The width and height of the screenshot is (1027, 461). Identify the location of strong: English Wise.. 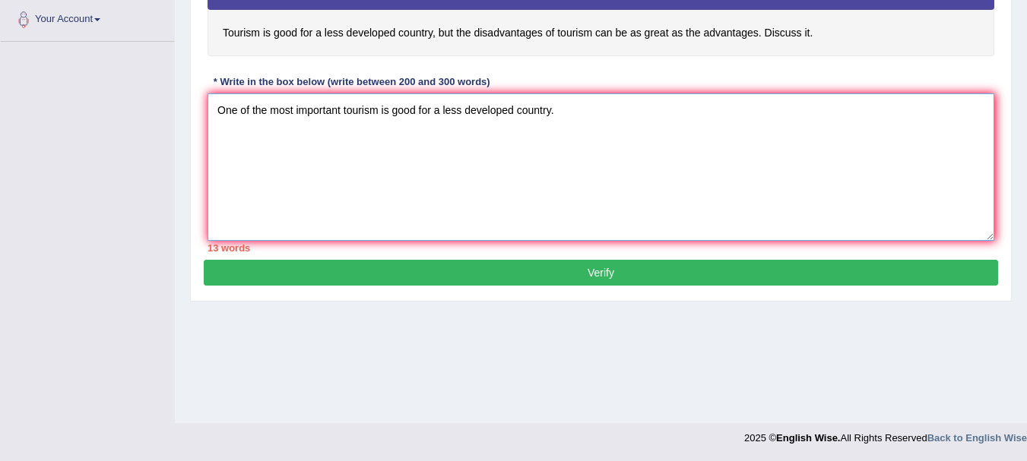
(808, 438).